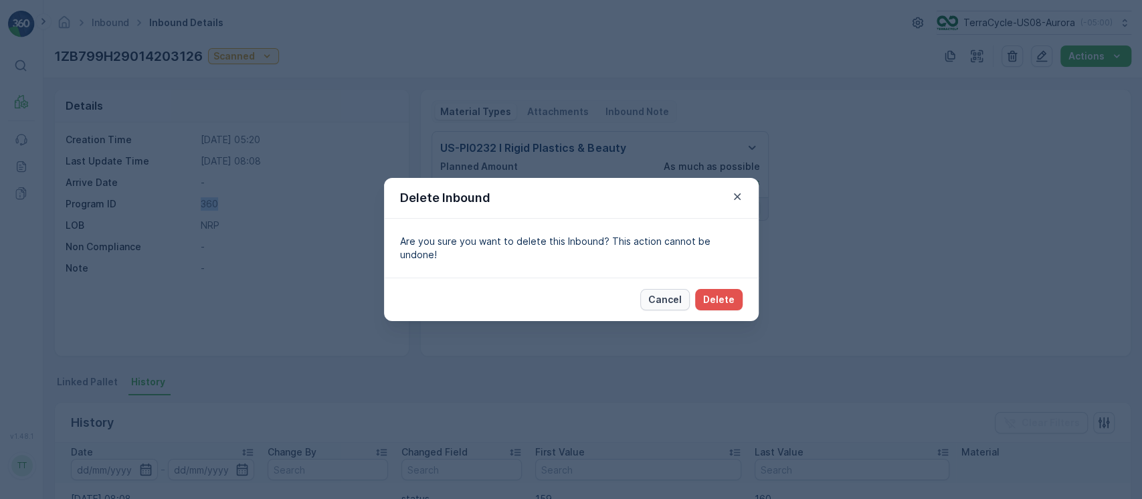 Image resolution: width=1142 pixels, height=499 pixels. I want to click on p: Are you sure you want to delete this Inbound? This action cannot be undone!, so click(571, 248).